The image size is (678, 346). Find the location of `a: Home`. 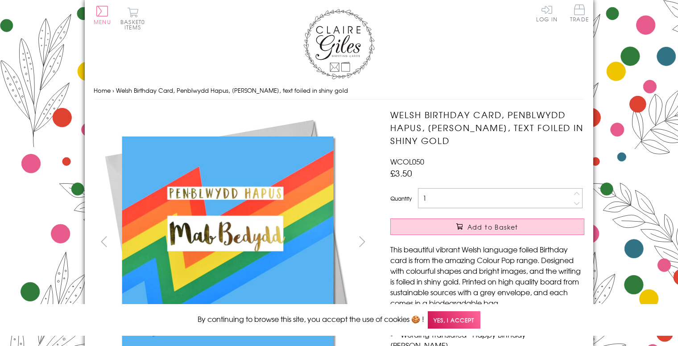

a: Home is located at coordinates (102, 90).